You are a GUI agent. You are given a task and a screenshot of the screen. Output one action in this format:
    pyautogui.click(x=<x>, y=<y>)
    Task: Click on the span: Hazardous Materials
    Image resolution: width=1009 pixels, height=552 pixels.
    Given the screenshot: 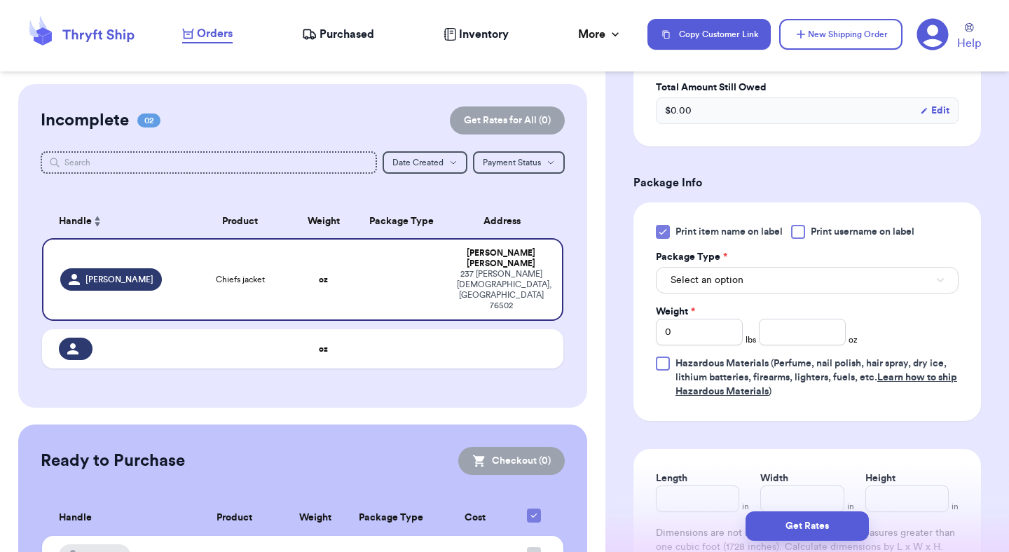 What is the action you would take?
    pyautogui.click(x=722, y=364)
    